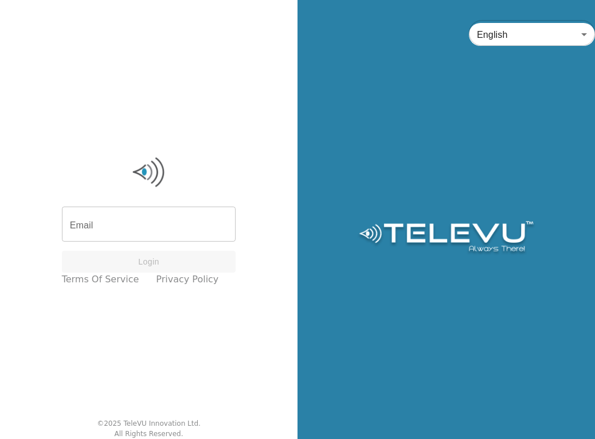 This screenshot has width=595, height=439. Describe the element at coordinates (149, 423) in the screenshot. I see `div: © 2025 TeleVU Innovation Ltd.` at that location.